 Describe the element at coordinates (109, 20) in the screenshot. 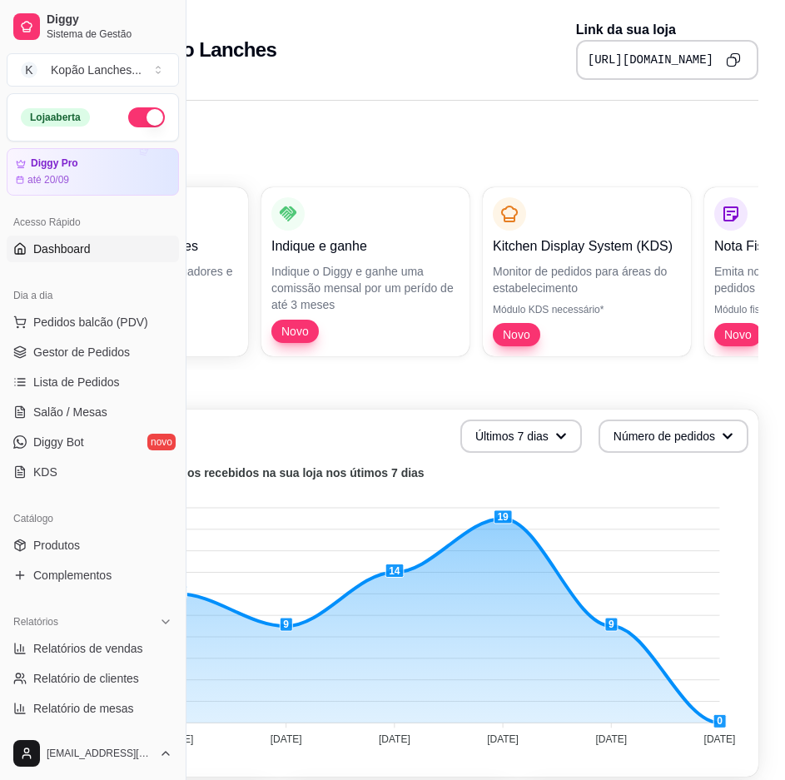

I see `span: Diggy` at that location.